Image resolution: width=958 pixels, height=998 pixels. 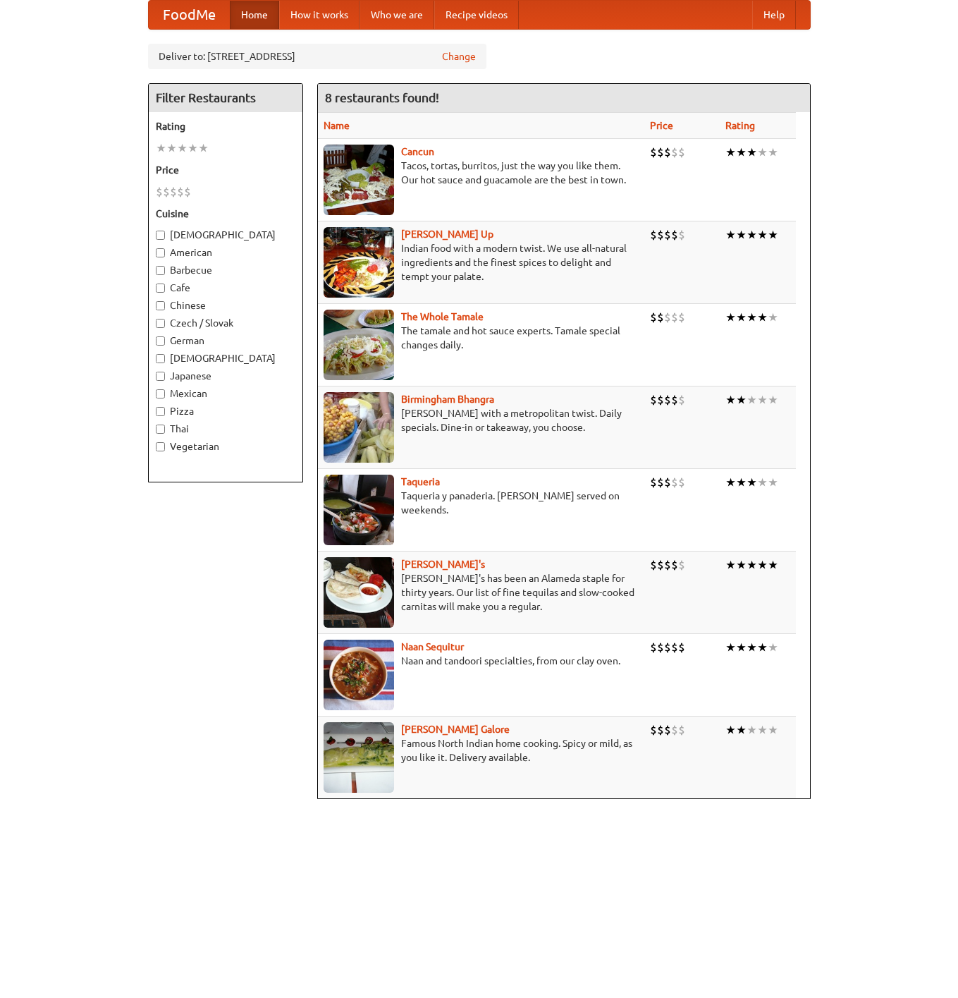 I want to click on input: Mexican, so click(x=160, y=394).